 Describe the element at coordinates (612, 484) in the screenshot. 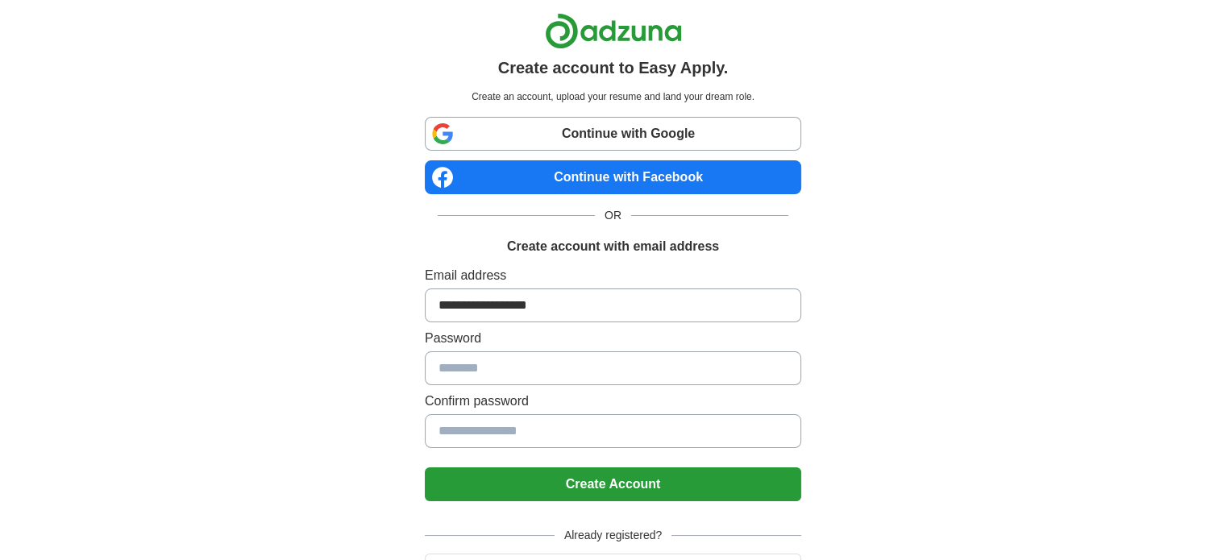

I see `button: Create Account` at that location.